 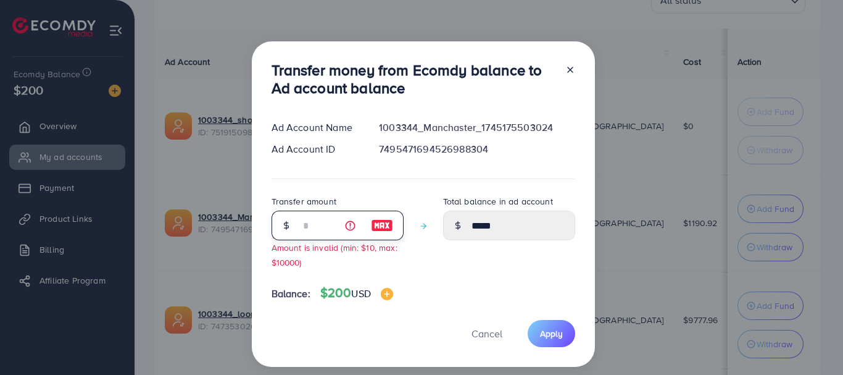 What do you see at coordinates (315, 149) in the screenshot?
I see `div: Ad Account ID` at bounding box center [315, 149].